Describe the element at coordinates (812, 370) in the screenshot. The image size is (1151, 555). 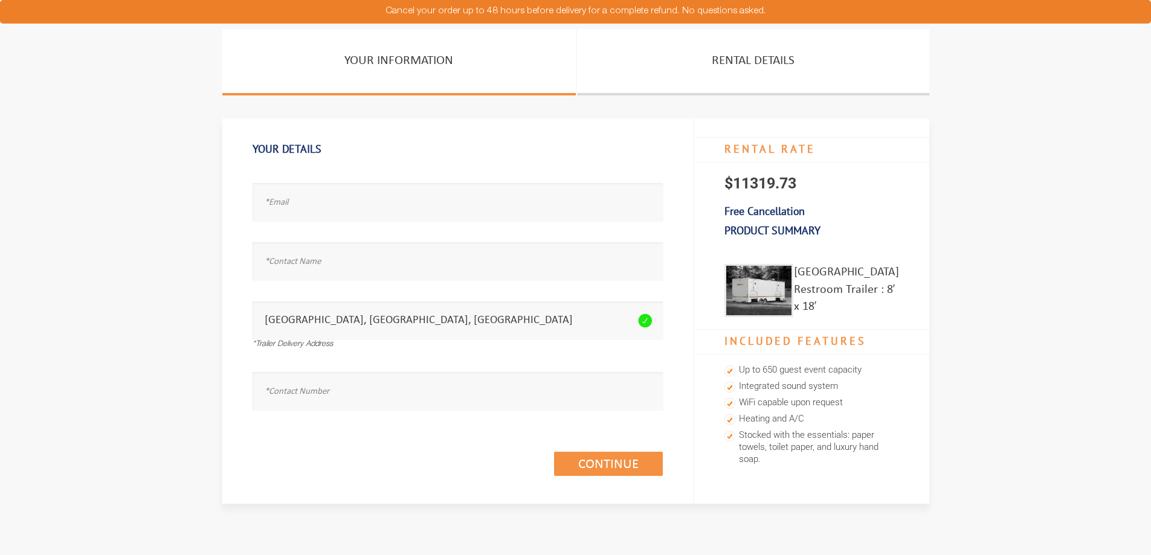
I see `li: Up to 650 guest event capacity` at that location.